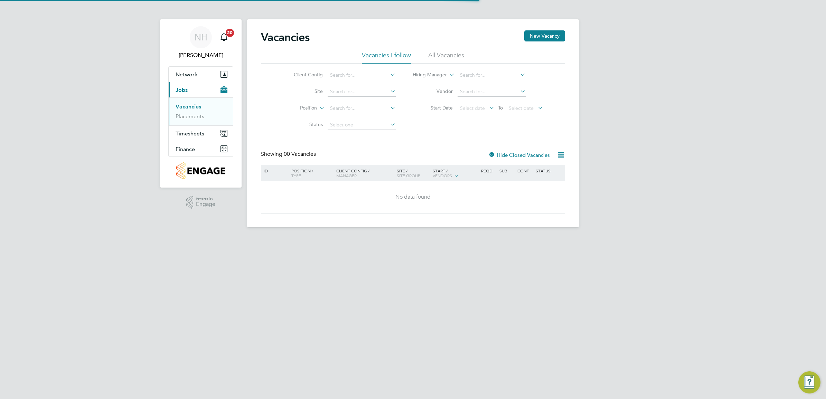 The image size is (826, 399). Describe the element at coordinates (201, 37) in the screenshot. I see `span: NH` at that location.